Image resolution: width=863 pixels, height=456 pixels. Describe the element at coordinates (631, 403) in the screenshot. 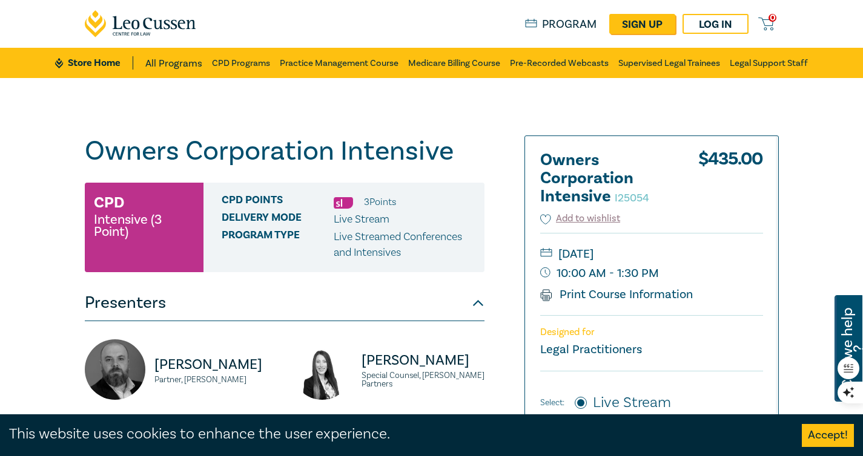

I see `label: Live Stream` at that location.